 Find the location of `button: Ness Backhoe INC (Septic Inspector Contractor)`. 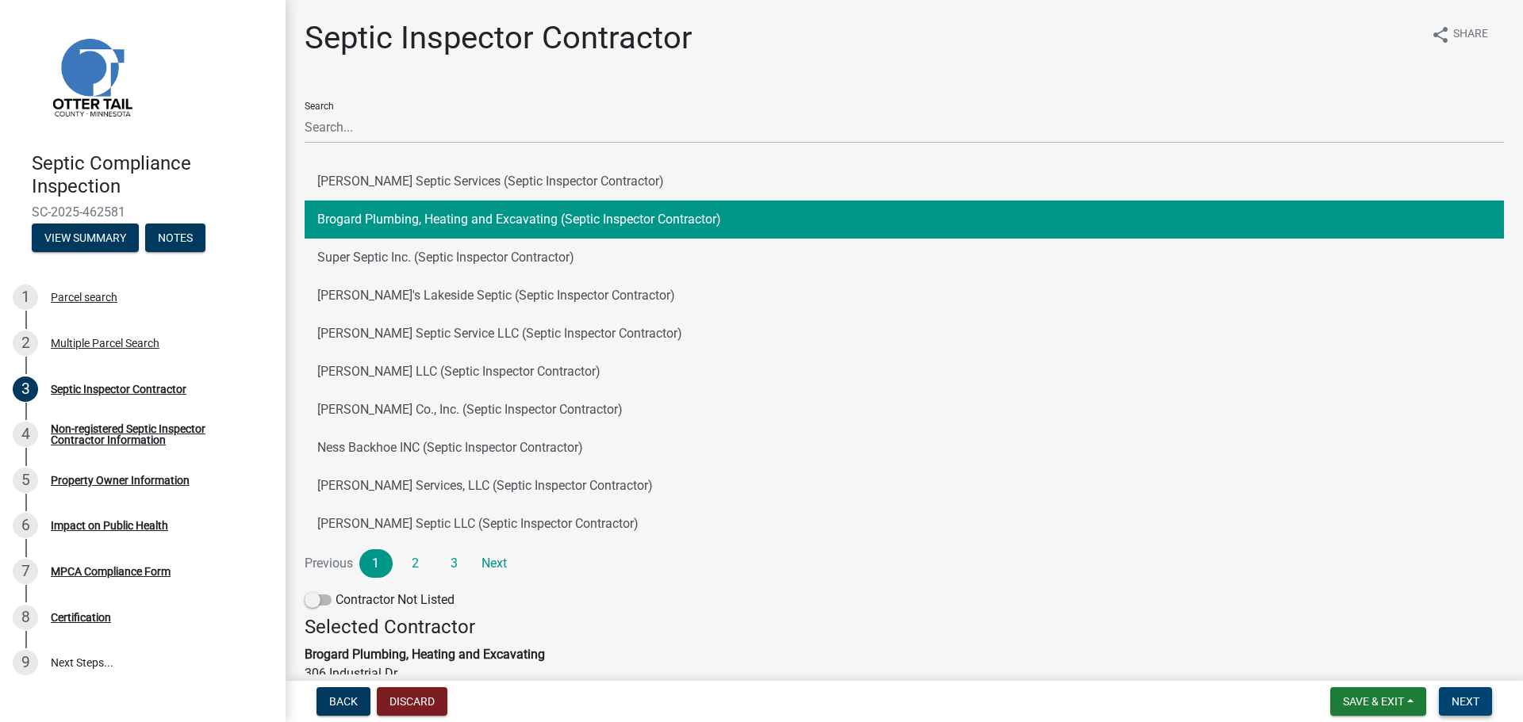

button: Ness Backhoe INC (Septic Inspector Contractor) is located at coordinates (904, 448).